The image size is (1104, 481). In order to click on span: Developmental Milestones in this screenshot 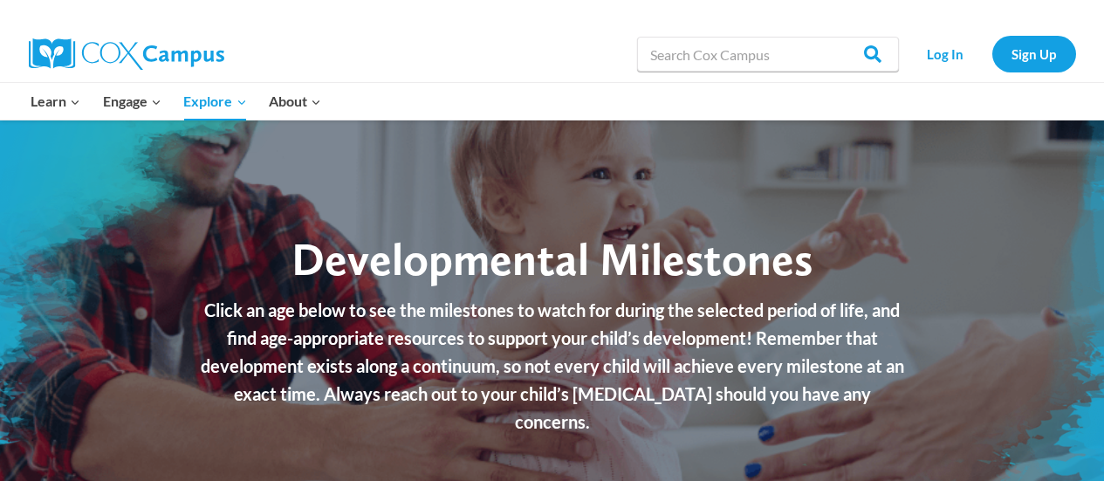, I will do `click(552, 258)`.